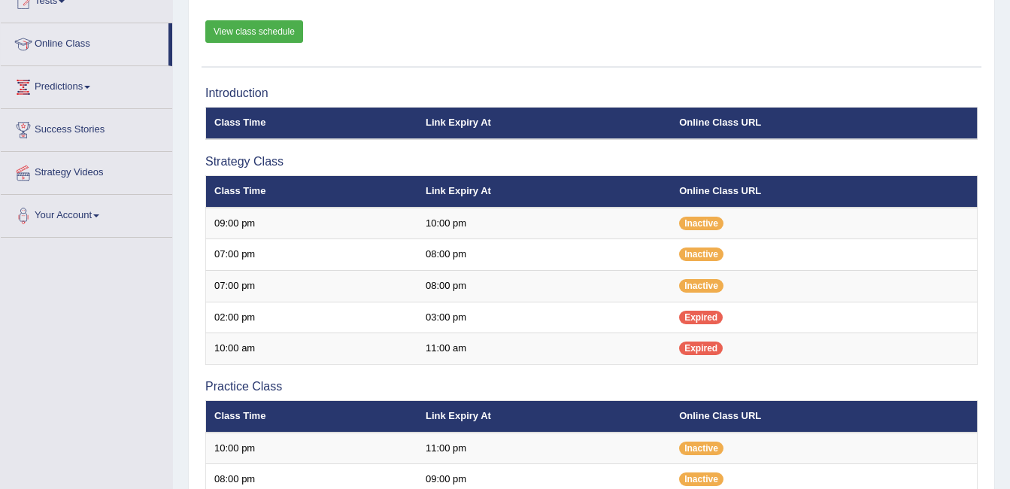 Image resolution: width=1010 pixels, height=489 pixels. What do you see at coordinates (544, 317) in the screenshot?
I see `td: 03:00 pm` at bounding box center [544, 317].